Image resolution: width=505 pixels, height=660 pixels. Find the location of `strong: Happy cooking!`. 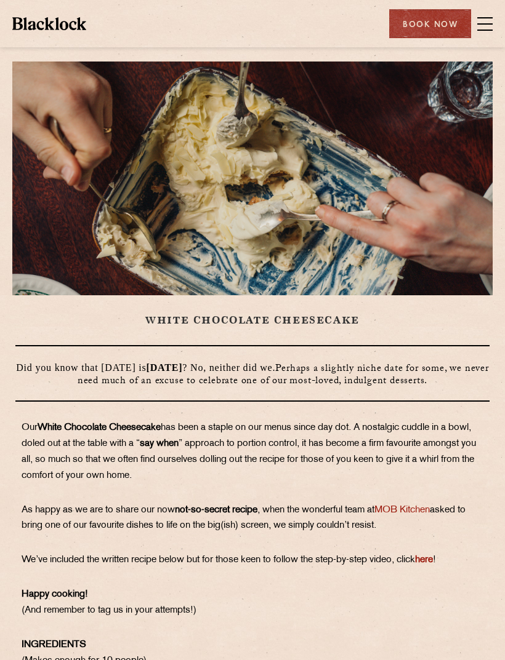

strong: Happy cooking! is located at coordinates (55, 595).